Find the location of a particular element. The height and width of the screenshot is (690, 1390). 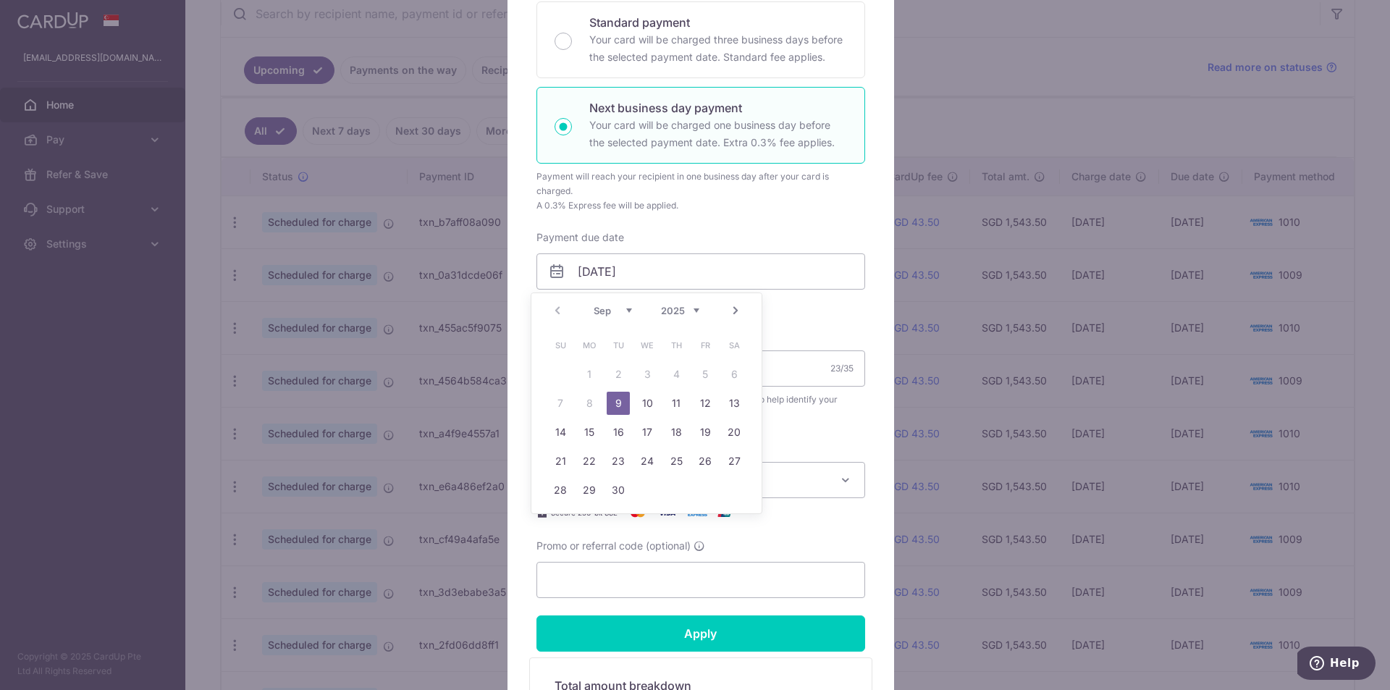

a: 30 is located at coordinates (618, 490).